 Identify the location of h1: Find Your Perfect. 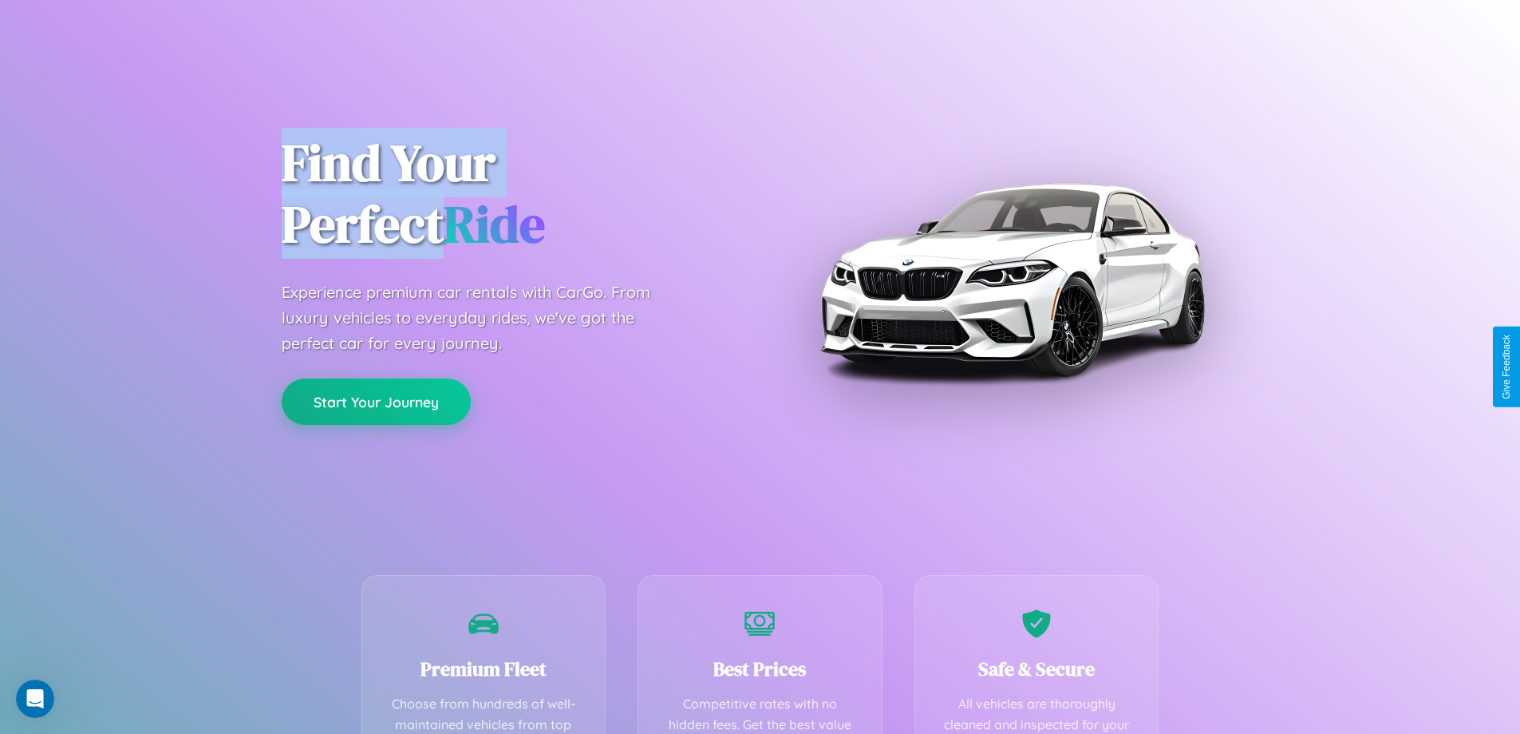
(509, 194).